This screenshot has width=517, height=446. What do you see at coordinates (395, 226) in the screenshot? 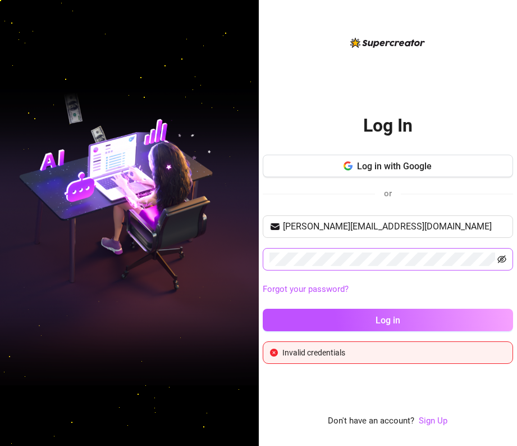
I see `input: Your email` at bounding box center [395, 226].